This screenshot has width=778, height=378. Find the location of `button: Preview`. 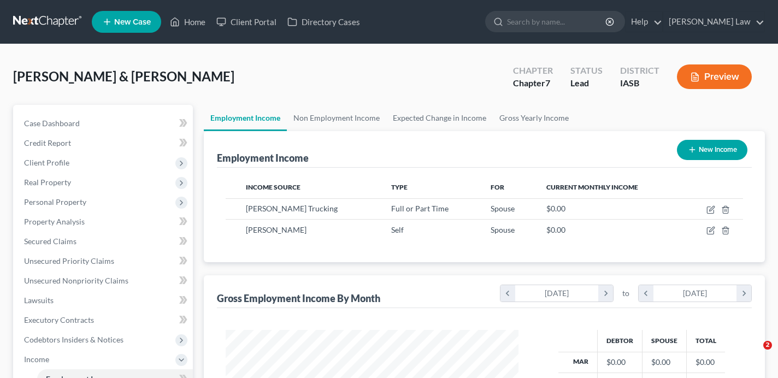

button: Preview is located at coordinates (715, 77).